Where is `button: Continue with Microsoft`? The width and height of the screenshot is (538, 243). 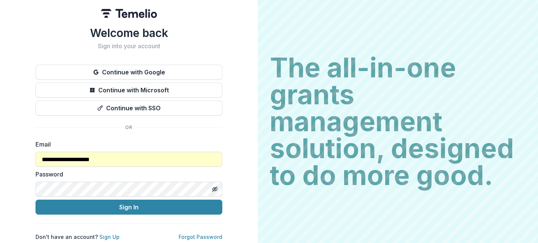
button: Continue with Microsoft is located at coordinates (129, 90).